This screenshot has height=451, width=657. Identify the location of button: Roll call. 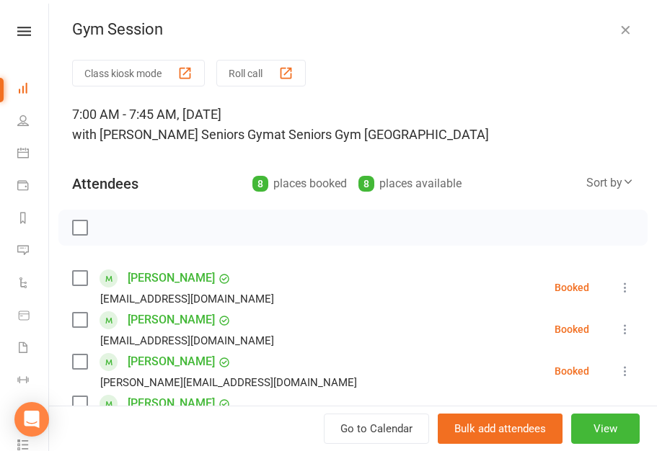
(261, 73).